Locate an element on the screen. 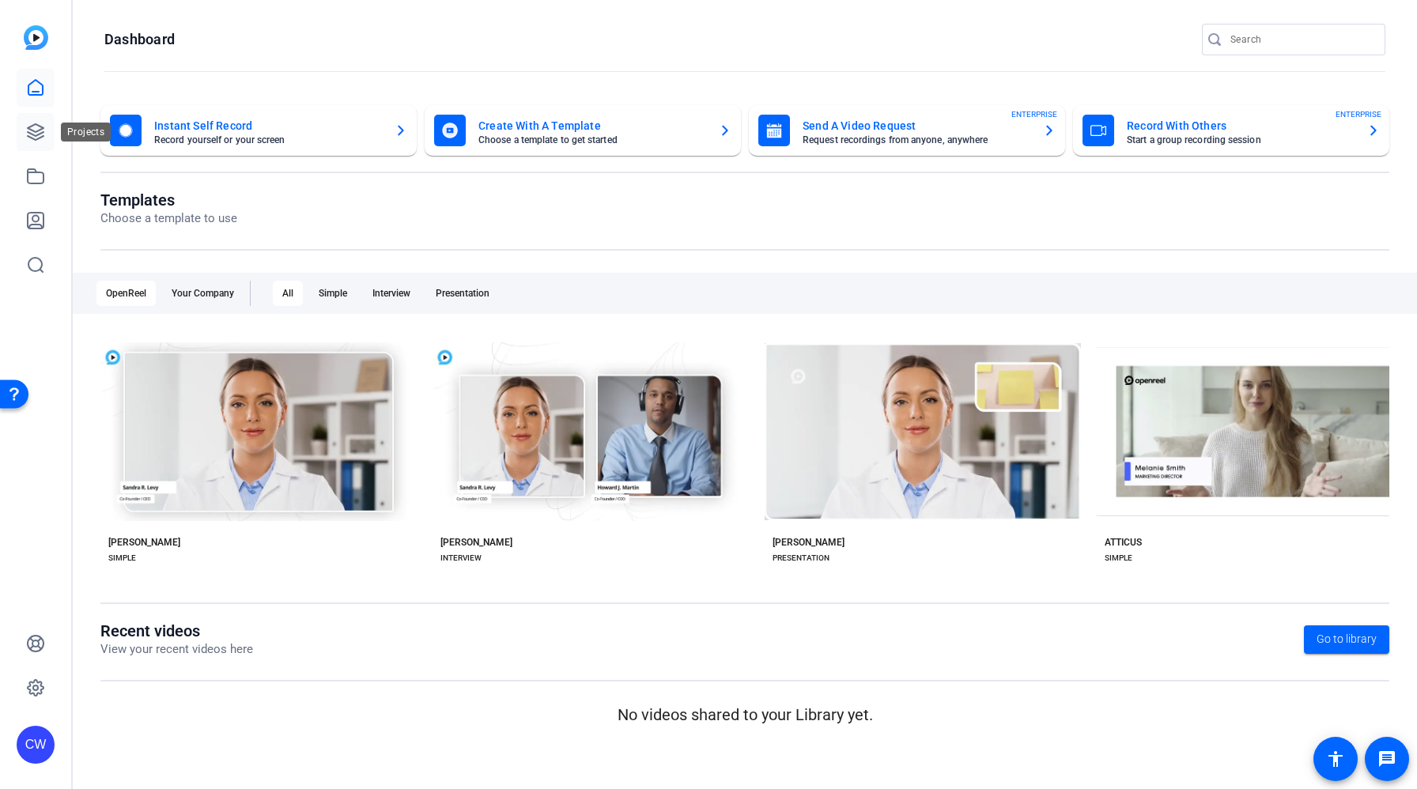  mat-card-subtitle: Record yourself or your screen is located at coordinates (268, 140).